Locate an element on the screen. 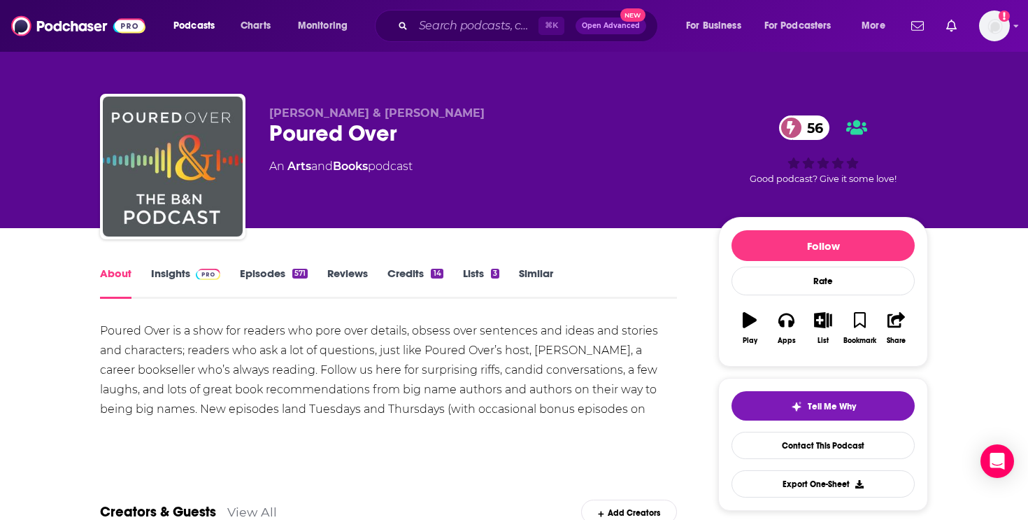 Image resolution: width=1028 pixels, height=520 pixels. span: Monitoring is located at coordinates (323, 26).